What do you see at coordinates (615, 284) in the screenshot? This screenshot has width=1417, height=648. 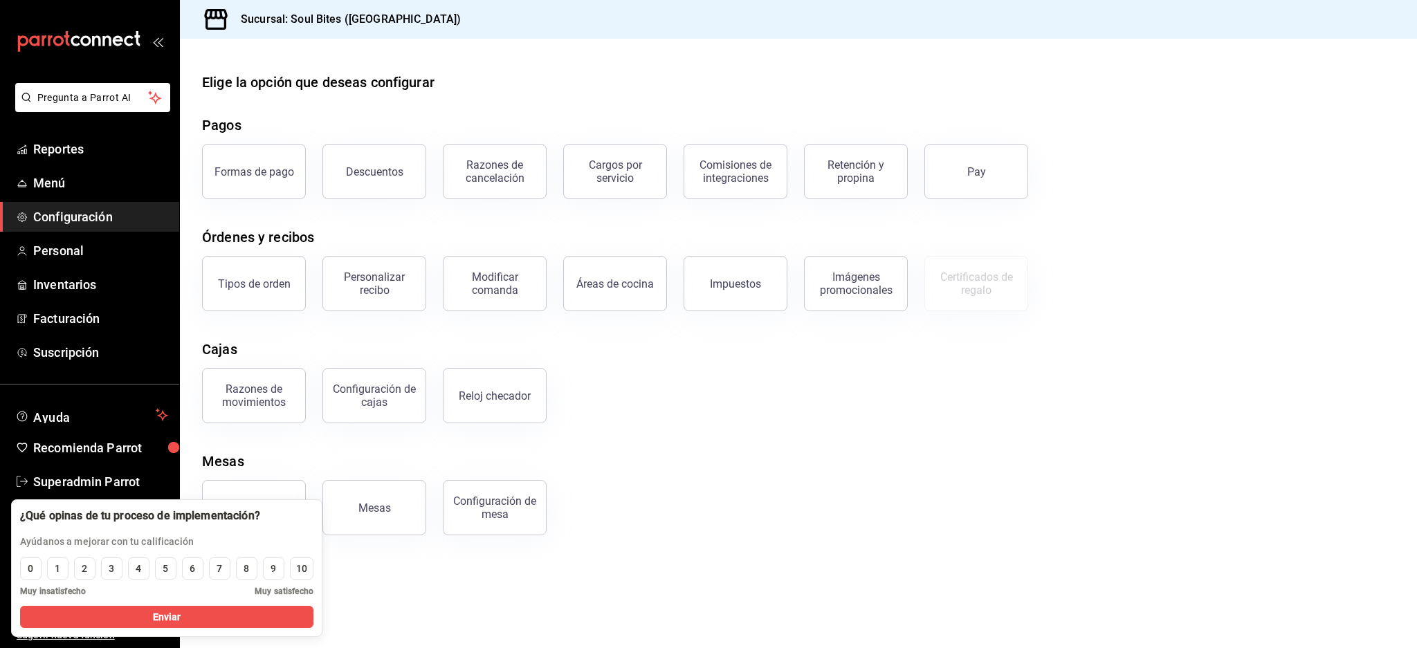 I see `button: Áreas de cocina` at bounding box center [615, 284].